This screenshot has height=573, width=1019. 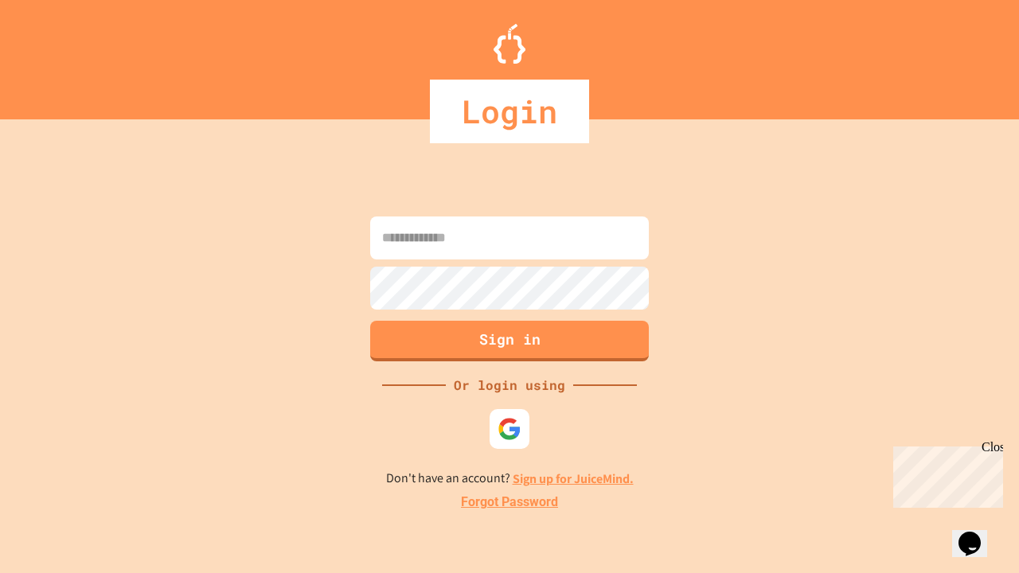 What do you see at coordinates (58, 53) in the screenshot?
I see `div: Chat with us now!Close` at bounding box center [58, 53].